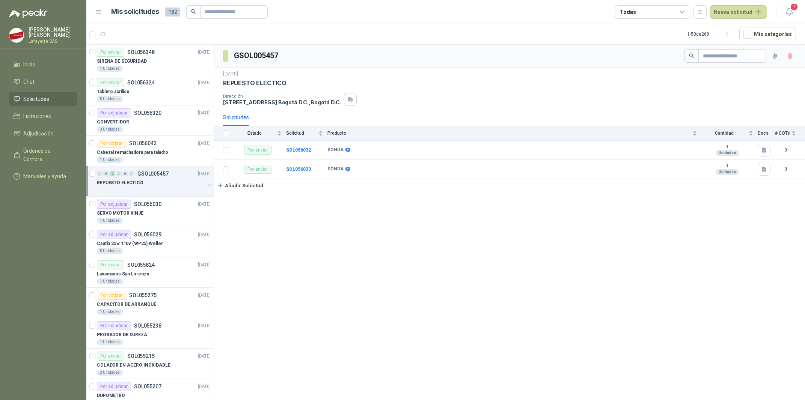 This screenshot has width=805, height=400. What do you see at coordinates (173, 12) in the screenshot?
I see `span: 182` at bounding box center [173, 12].